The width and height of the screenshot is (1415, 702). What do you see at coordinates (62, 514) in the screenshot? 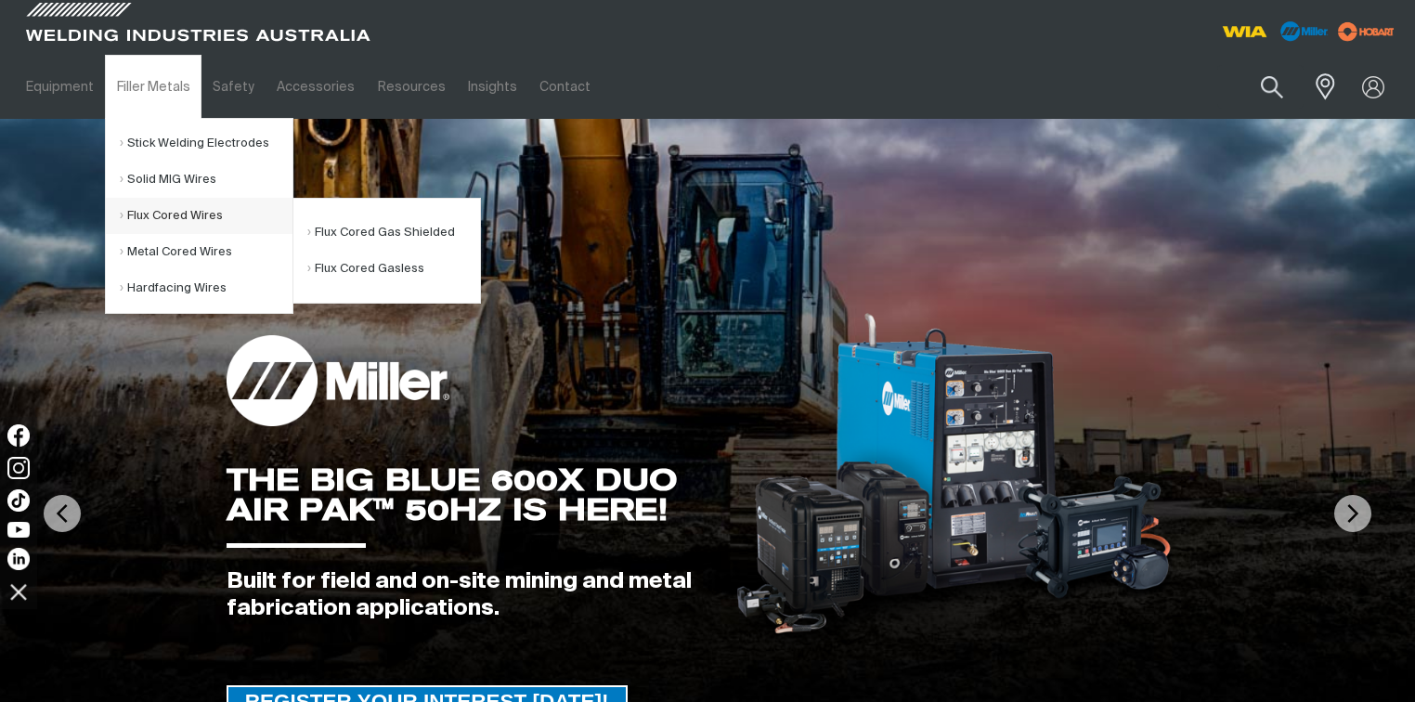
I see `img: PrevArrow` at bounding box center [62, 514].